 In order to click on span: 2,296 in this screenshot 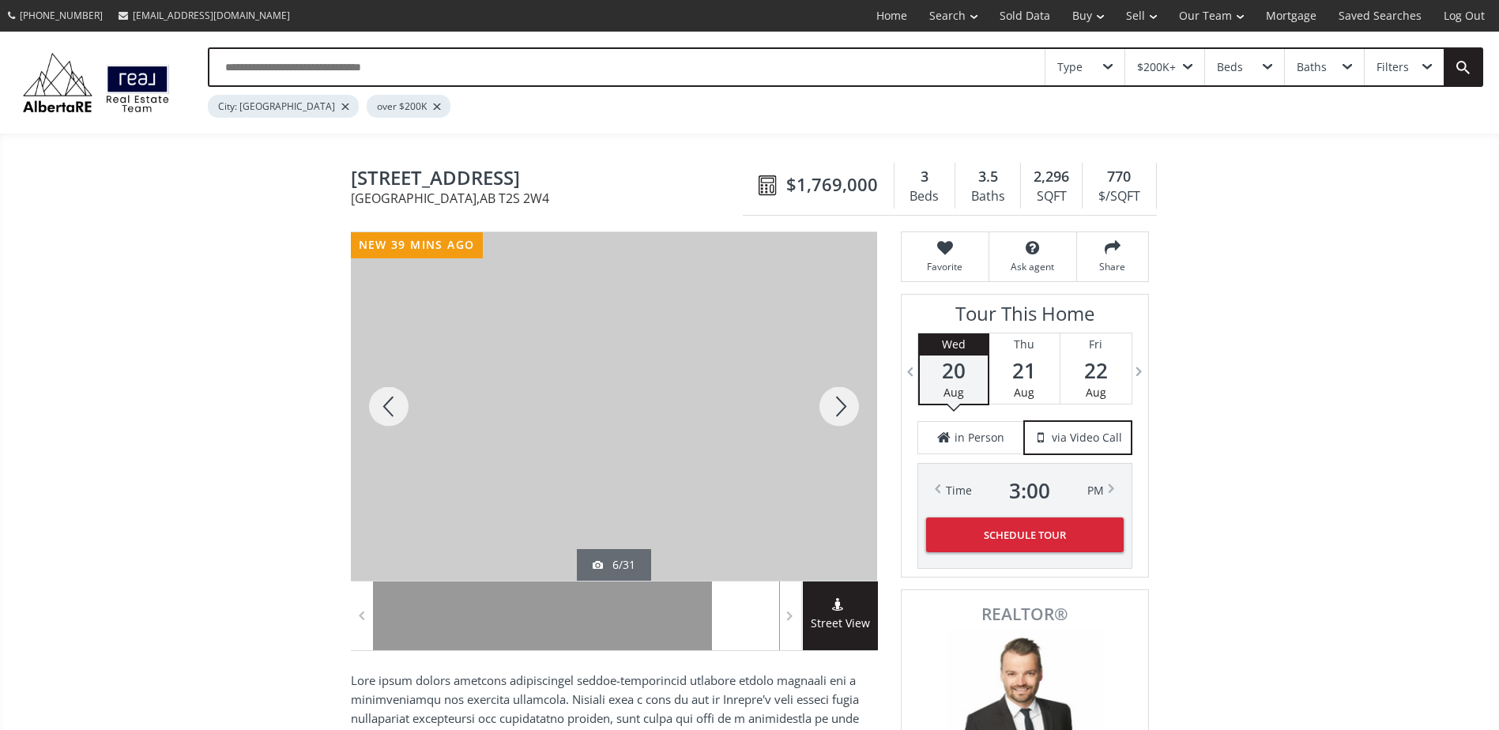, I will do `click(1051, 177)`.